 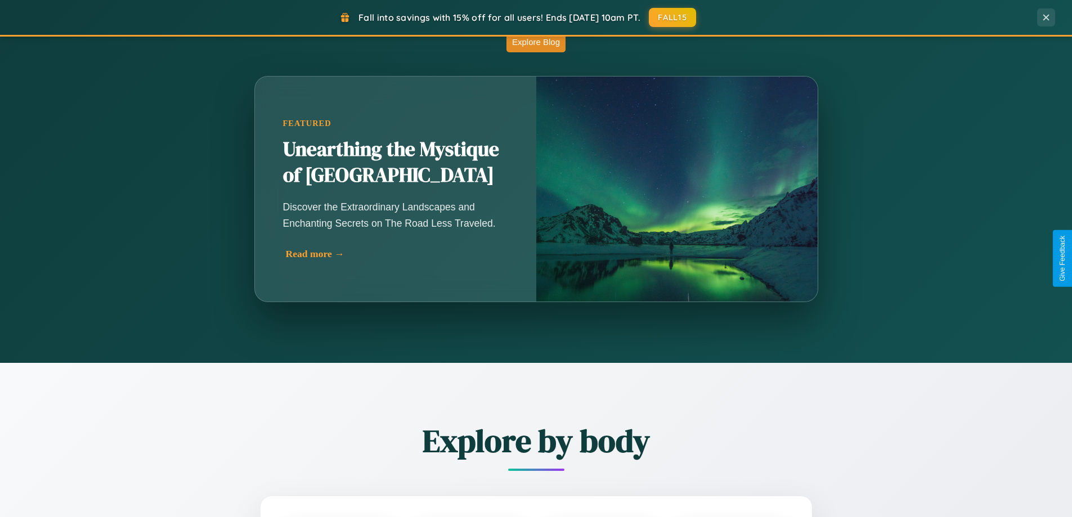 What do you see at coordinates (399, 254) in the screenshot?
I see `div: Read more →` at bounding box center [399, 254].